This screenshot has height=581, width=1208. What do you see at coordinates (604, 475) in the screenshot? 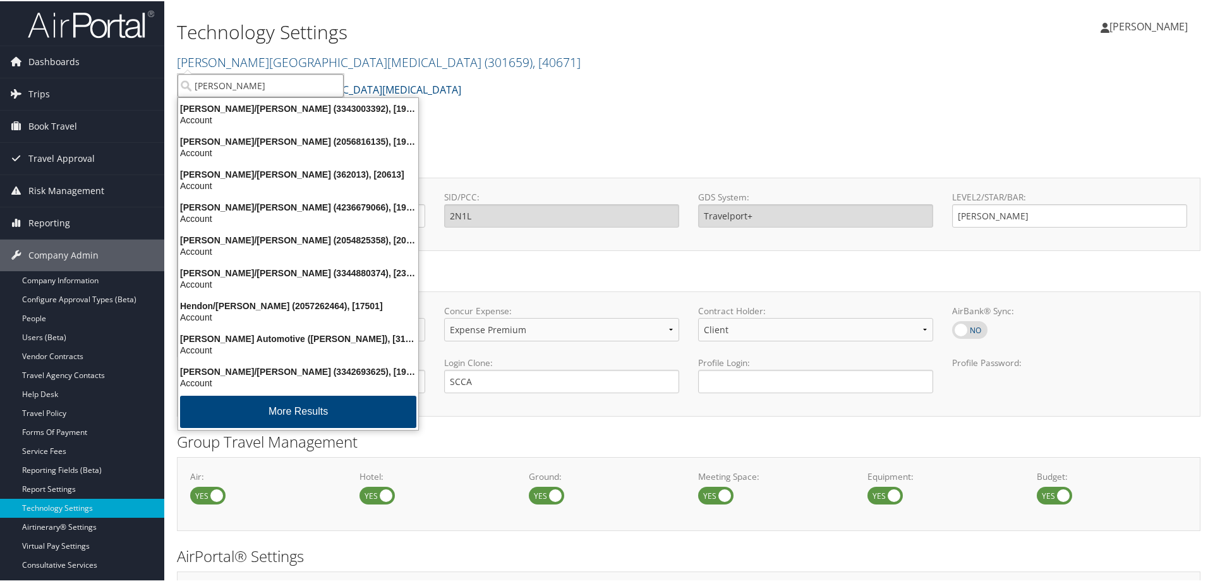
I see `label: Ground:` at bounding box center [604, 475].